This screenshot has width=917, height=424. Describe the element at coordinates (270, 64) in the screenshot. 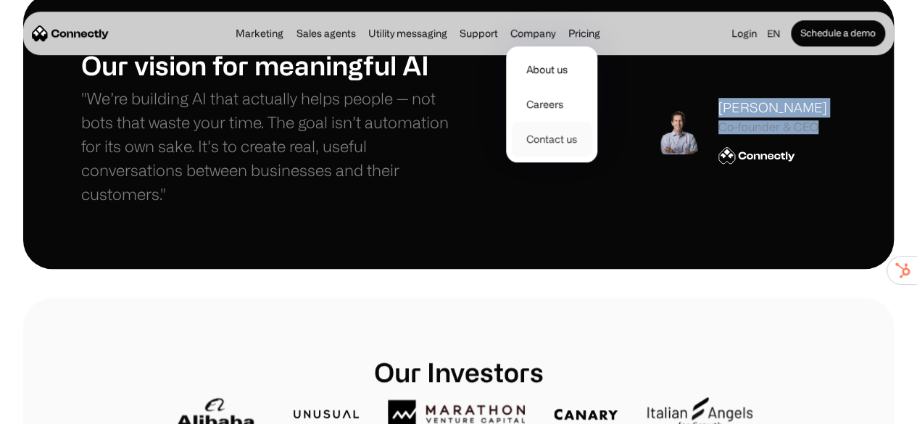

I see `h1: Our vision for meaningful AI` at that location.